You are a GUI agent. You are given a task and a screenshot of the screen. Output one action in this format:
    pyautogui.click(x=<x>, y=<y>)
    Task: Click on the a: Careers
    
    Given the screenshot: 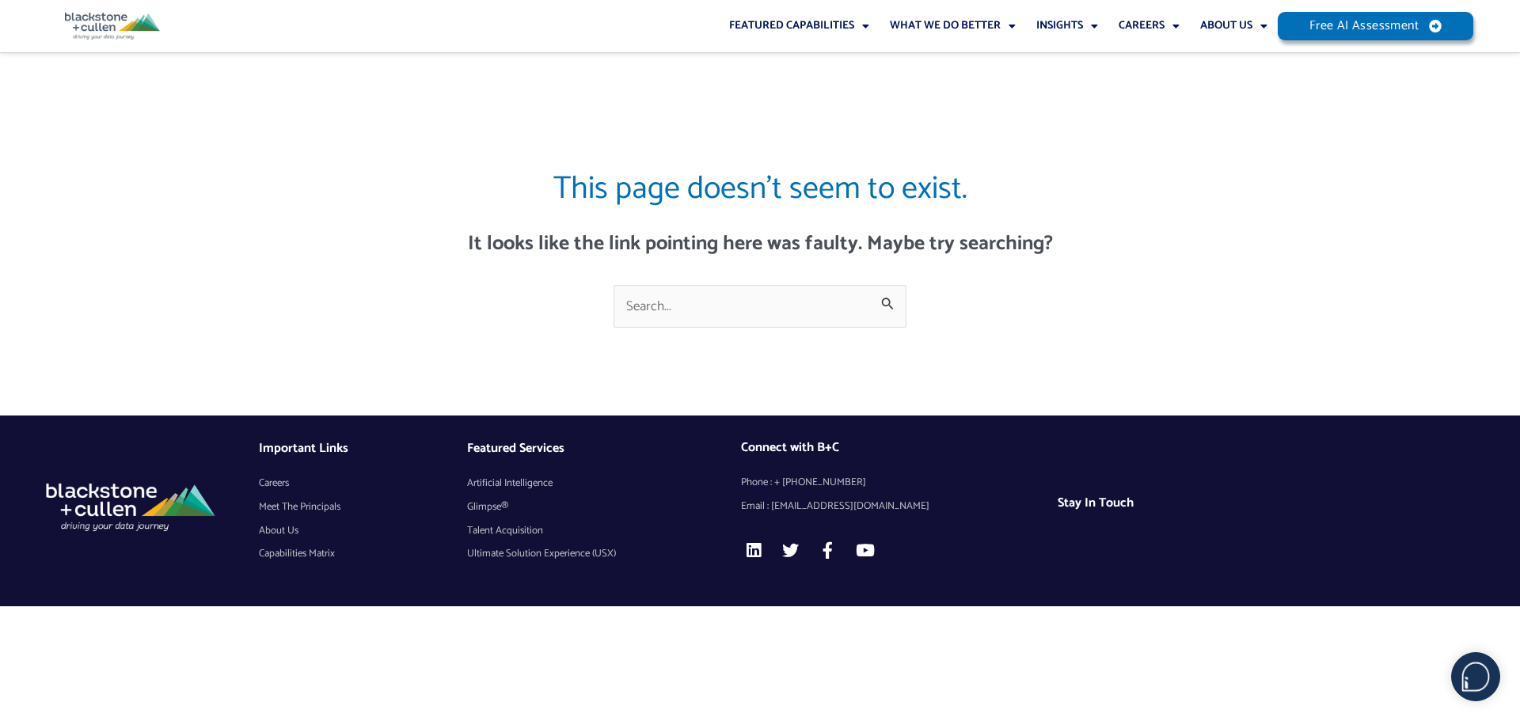 What is the action you would take?
    pyautogui.click(x=363, y=484)
    